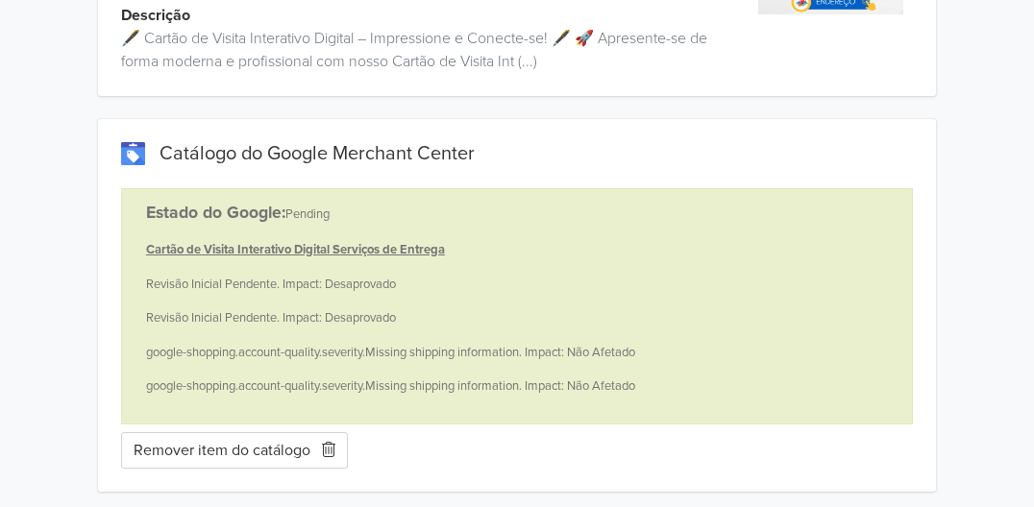  What do you see at coordinates (517, 154) in the screenshot?
I see `div: Catálogo do Google Merchant Center` at bounding box center [517, 154].